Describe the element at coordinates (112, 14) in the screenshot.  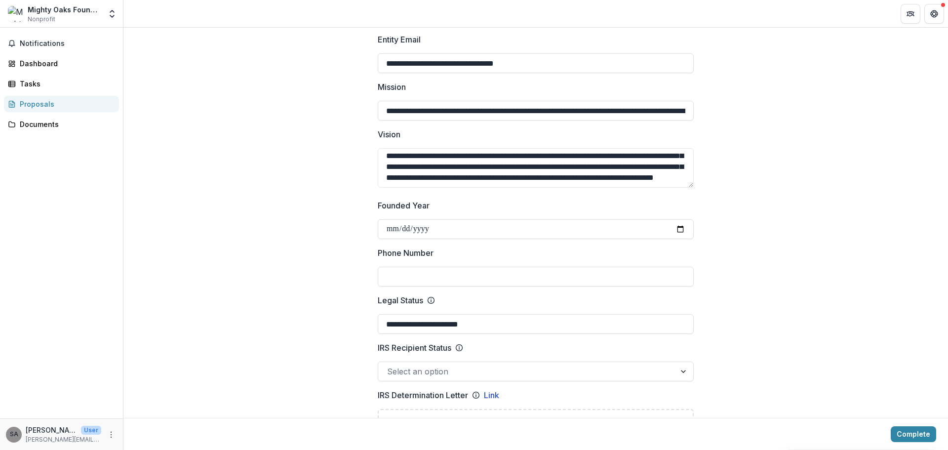
I see `button: Open entity switcher` at that location.